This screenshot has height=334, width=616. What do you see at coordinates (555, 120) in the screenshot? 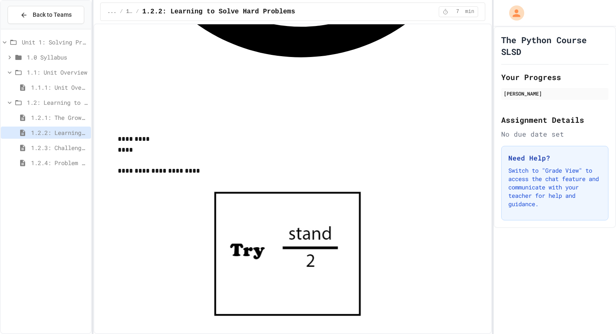
I see `h2: Assignment Details` at bounding box center [555, 120].